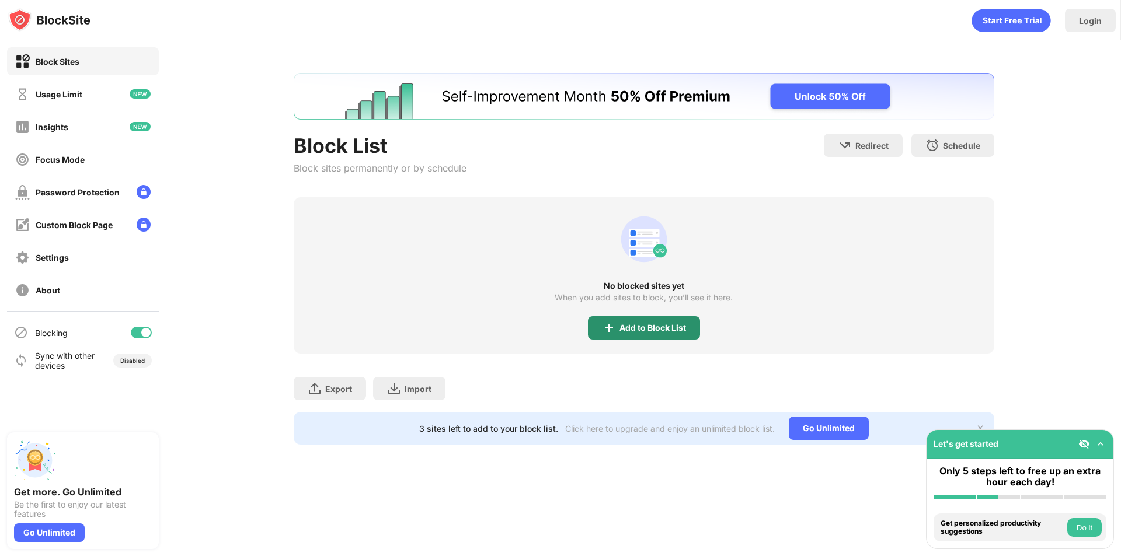 The image size is (1121, 556). I want to click on div: Insights, so click(52, 127).